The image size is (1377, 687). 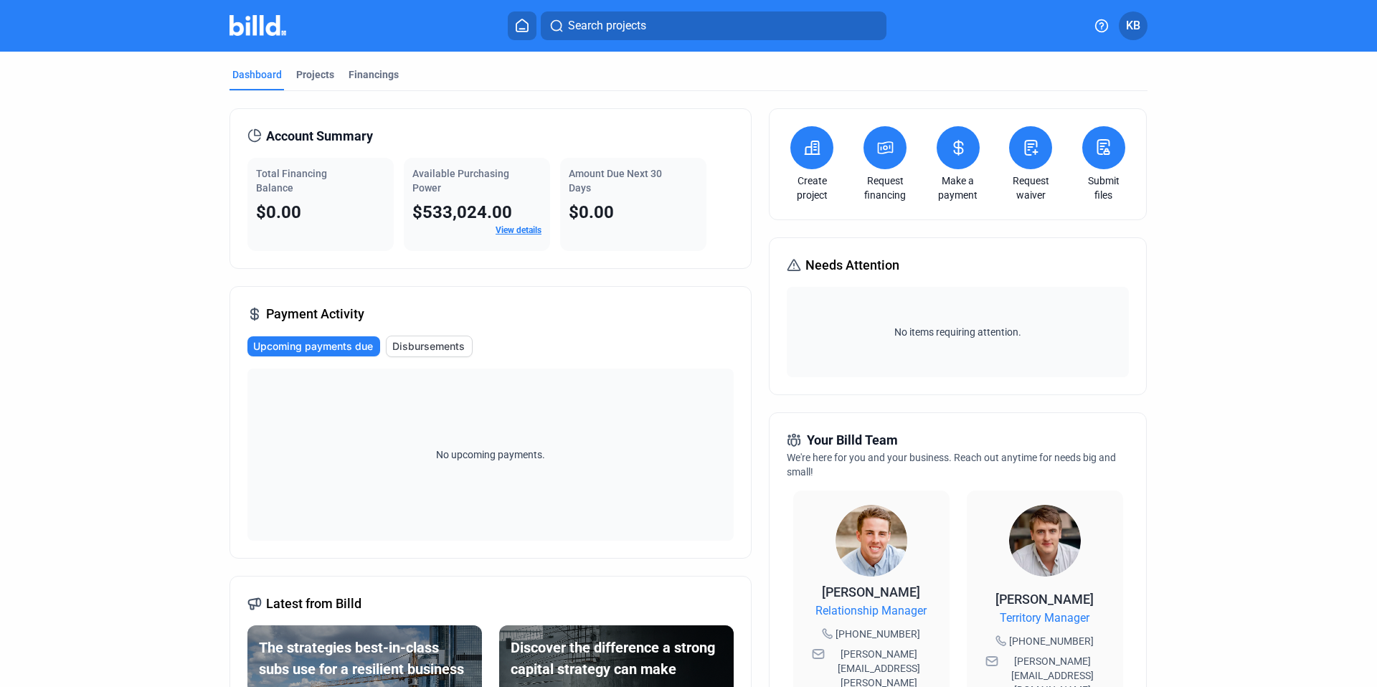 What do you see at coordinates (257, 75) in the screenshot?
I see `div: Dashboard` at bounding box center [257, 75].